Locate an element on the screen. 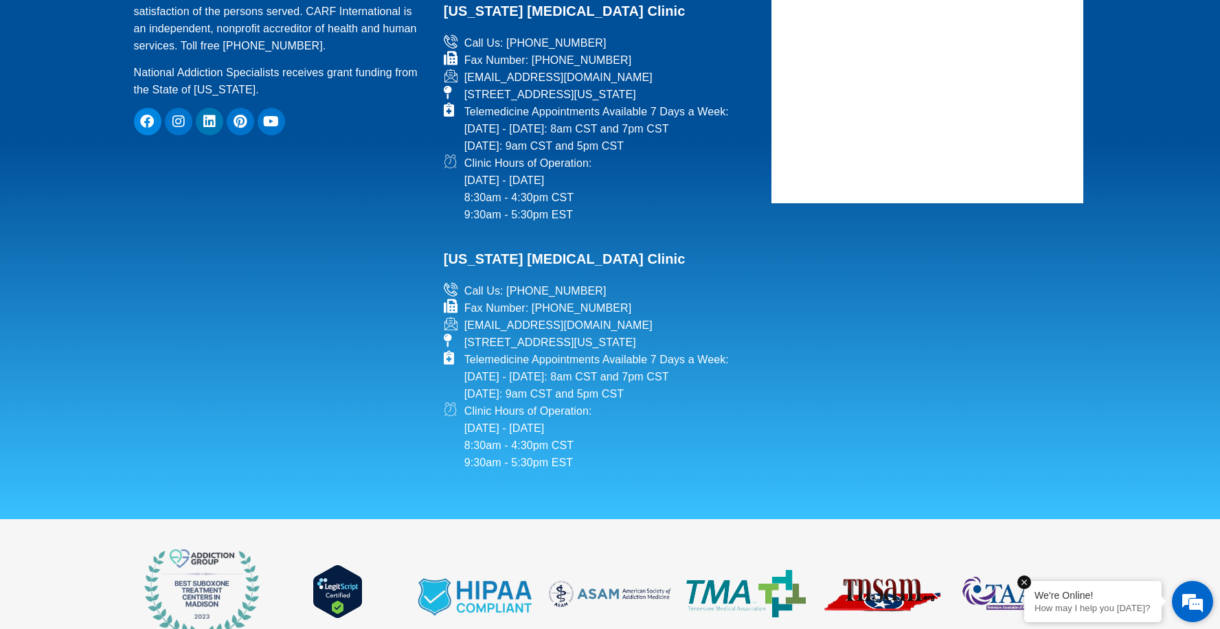  div: Chat with us now is located at coordinates (172, 81).